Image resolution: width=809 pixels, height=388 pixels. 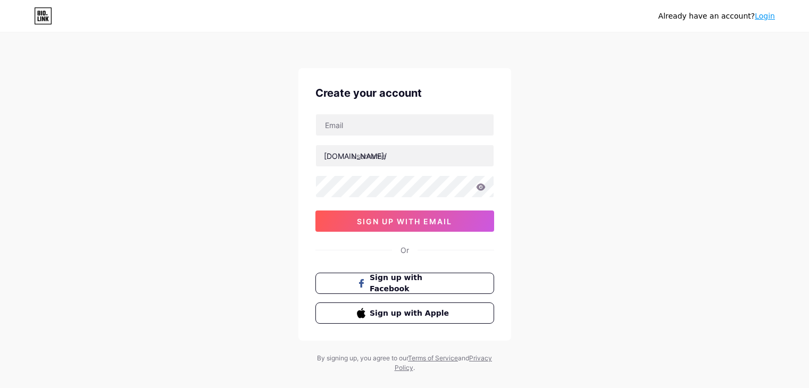 What do you see at coordinates (405, 125) in the screenshot?
I see `input: Email` at bounding box center [405, 125].